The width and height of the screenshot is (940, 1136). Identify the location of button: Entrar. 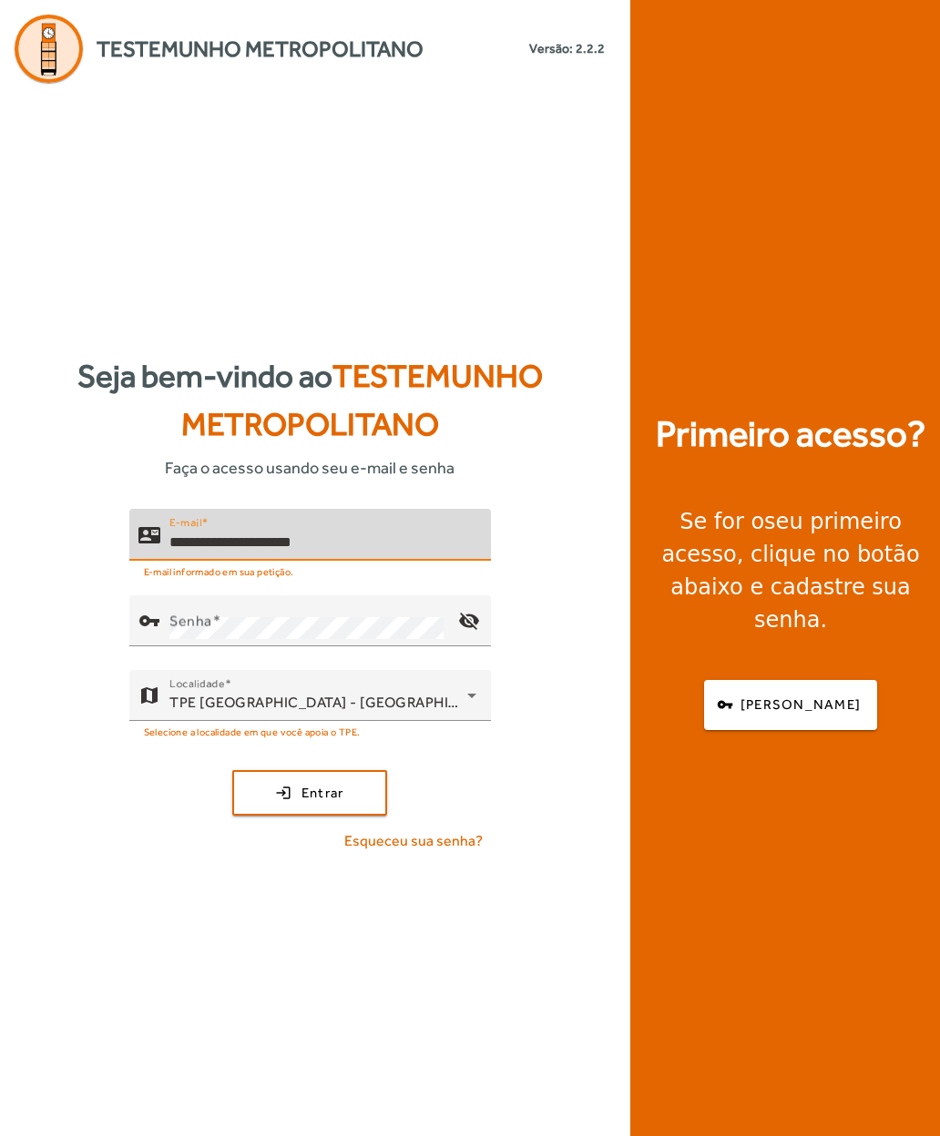
(310, 793).